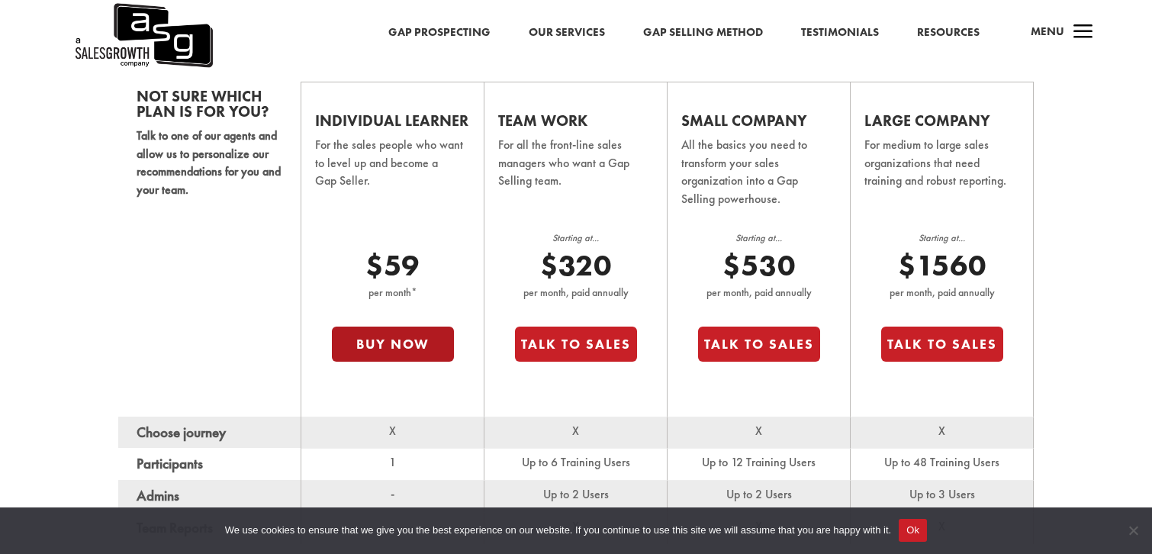 The height and width of the screenshot is (554, 1152). I want to click on a: Testimonials, so click(840, 33).